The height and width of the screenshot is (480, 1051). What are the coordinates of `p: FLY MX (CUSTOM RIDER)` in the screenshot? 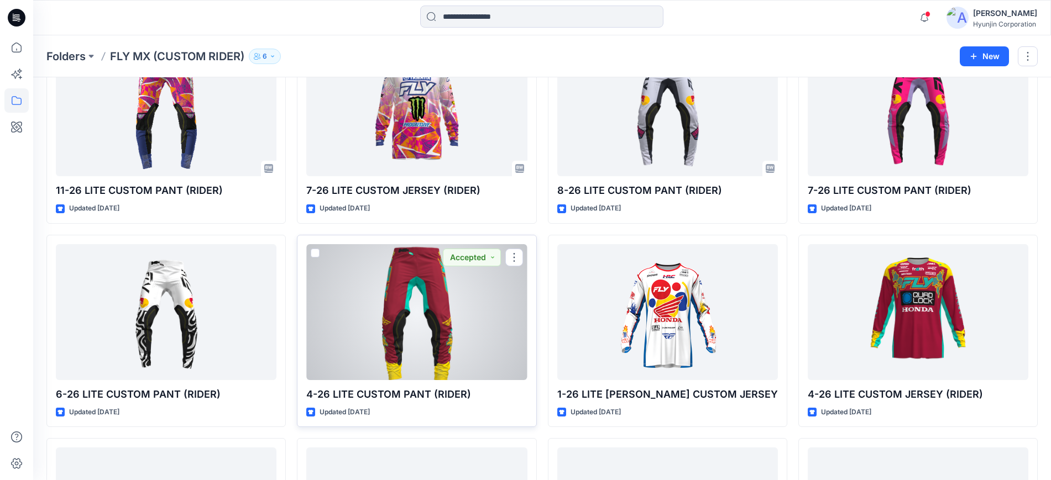 It's located at (177, 56).